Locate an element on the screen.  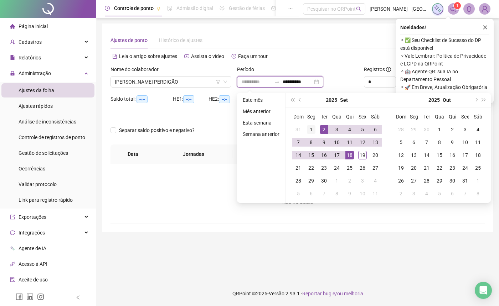
td: 2025-09-28 is located at coordinates (401, 130).